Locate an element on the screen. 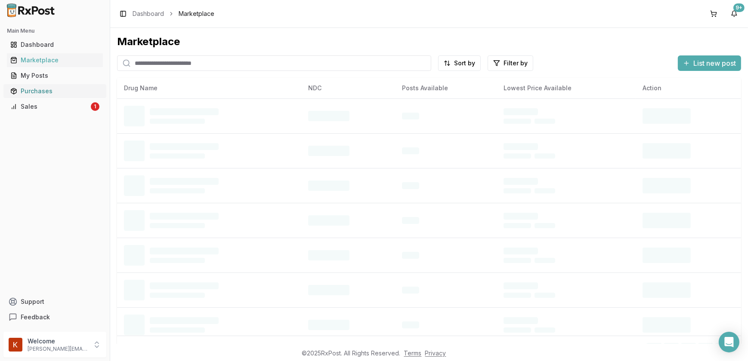 This screenshot has height=361, width=748. button: List new post is located at coordinates (709, 63).